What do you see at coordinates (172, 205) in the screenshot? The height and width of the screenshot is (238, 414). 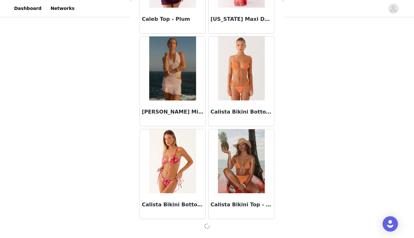 I see `h3: Calista Bikini Bottoms - Orchid Pink` at bounding box center [172, 205].